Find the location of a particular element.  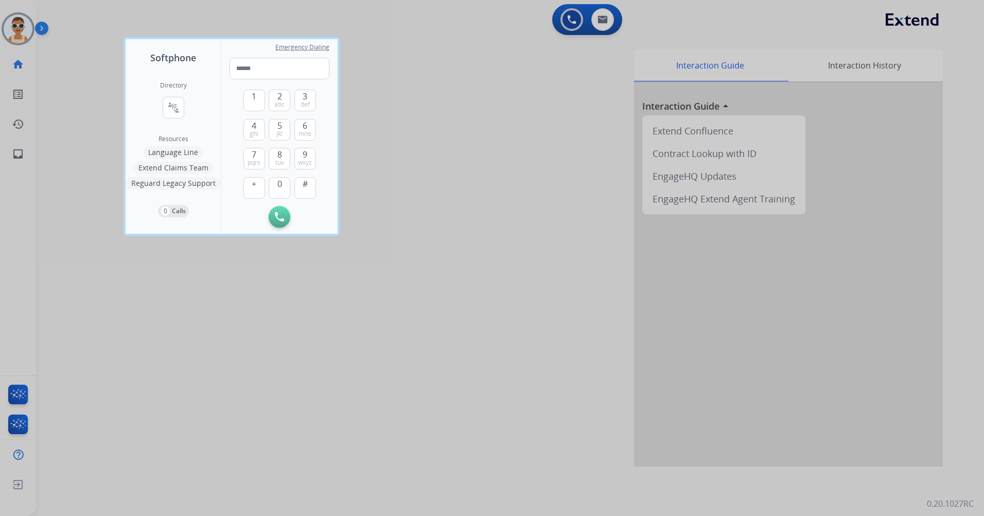

p: 0.20.1027RC is located at coordinates (950, 504).